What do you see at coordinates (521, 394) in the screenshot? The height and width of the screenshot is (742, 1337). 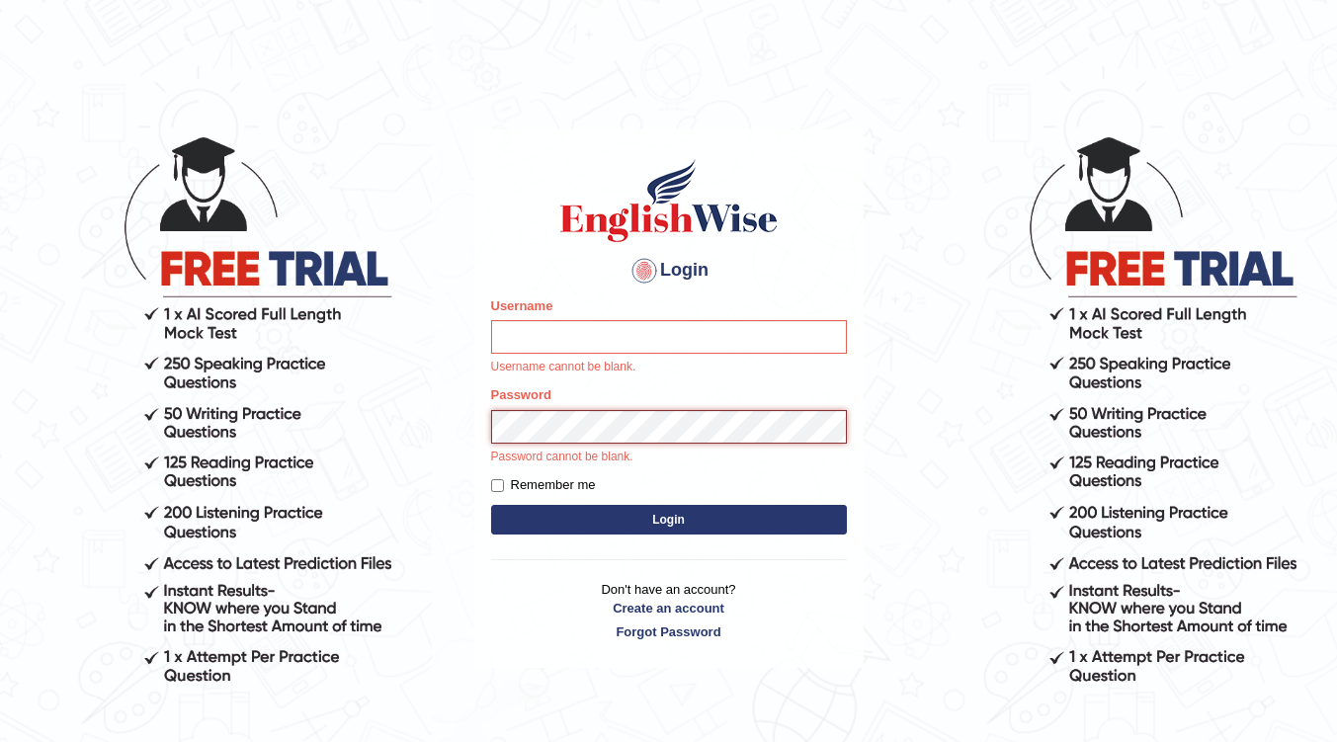 I see `label: Password` at bounding box center [521, 394].